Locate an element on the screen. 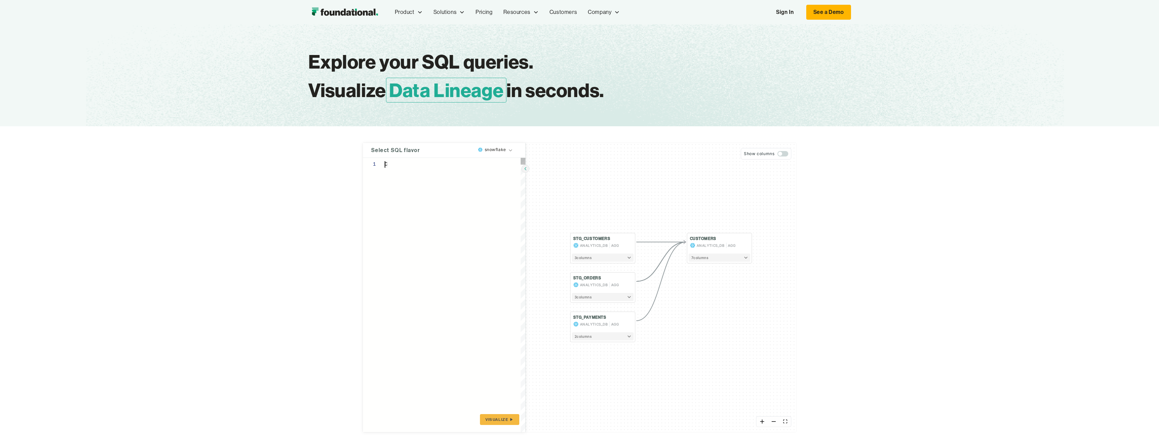 This screenshot has width=1159, height=446. button: zoom out is located at coordinates (774, 421).